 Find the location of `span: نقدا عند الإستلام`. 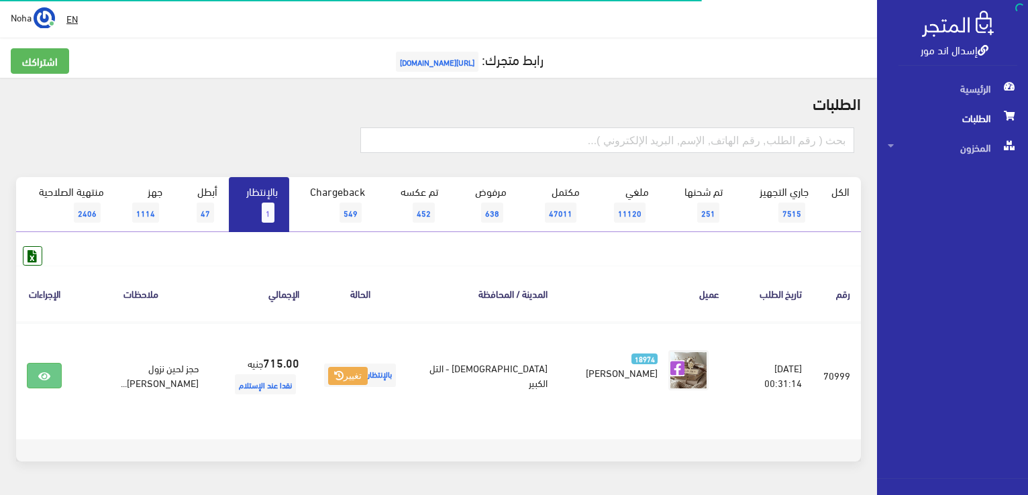

span: نقدا عند الإستلام is located at coordinates (265, 385).